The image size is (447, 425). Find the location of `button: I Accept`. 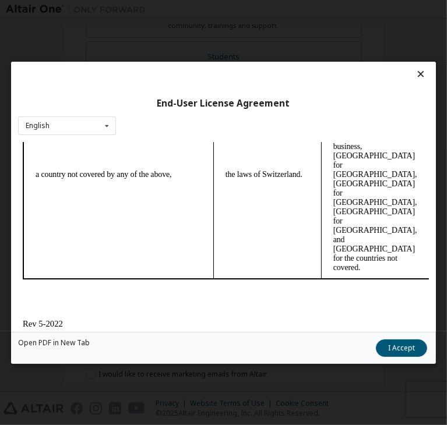

button: I Accept is located at coordinates (401, 348).